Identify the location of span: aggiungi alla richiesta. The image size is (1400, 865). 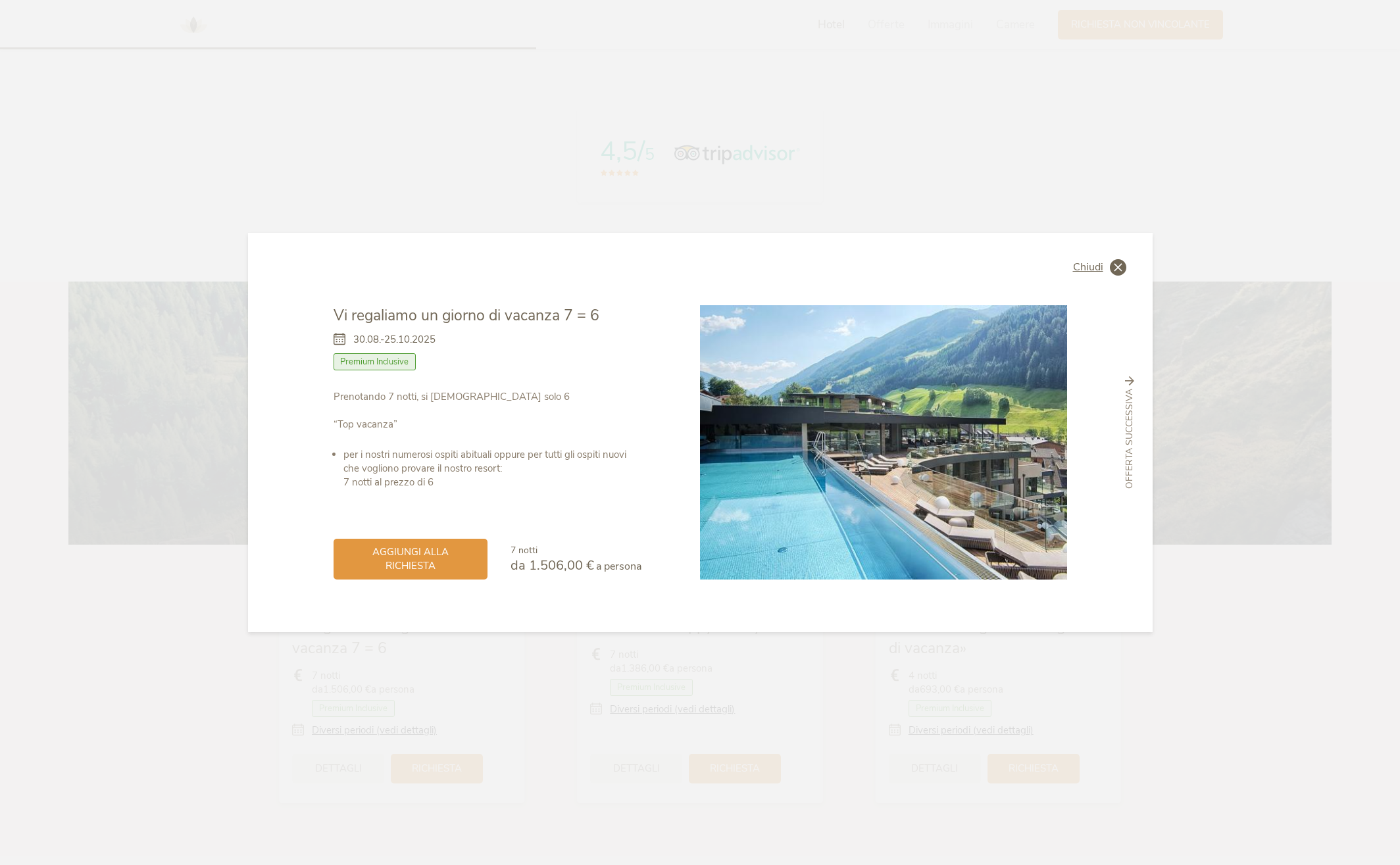
(411, 559).